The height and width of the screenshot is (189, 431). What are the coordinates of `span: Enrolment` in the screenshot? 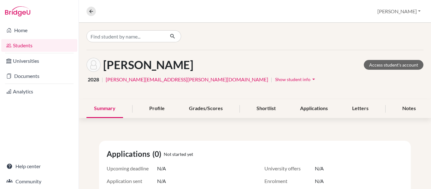 It's located at (290, 181).